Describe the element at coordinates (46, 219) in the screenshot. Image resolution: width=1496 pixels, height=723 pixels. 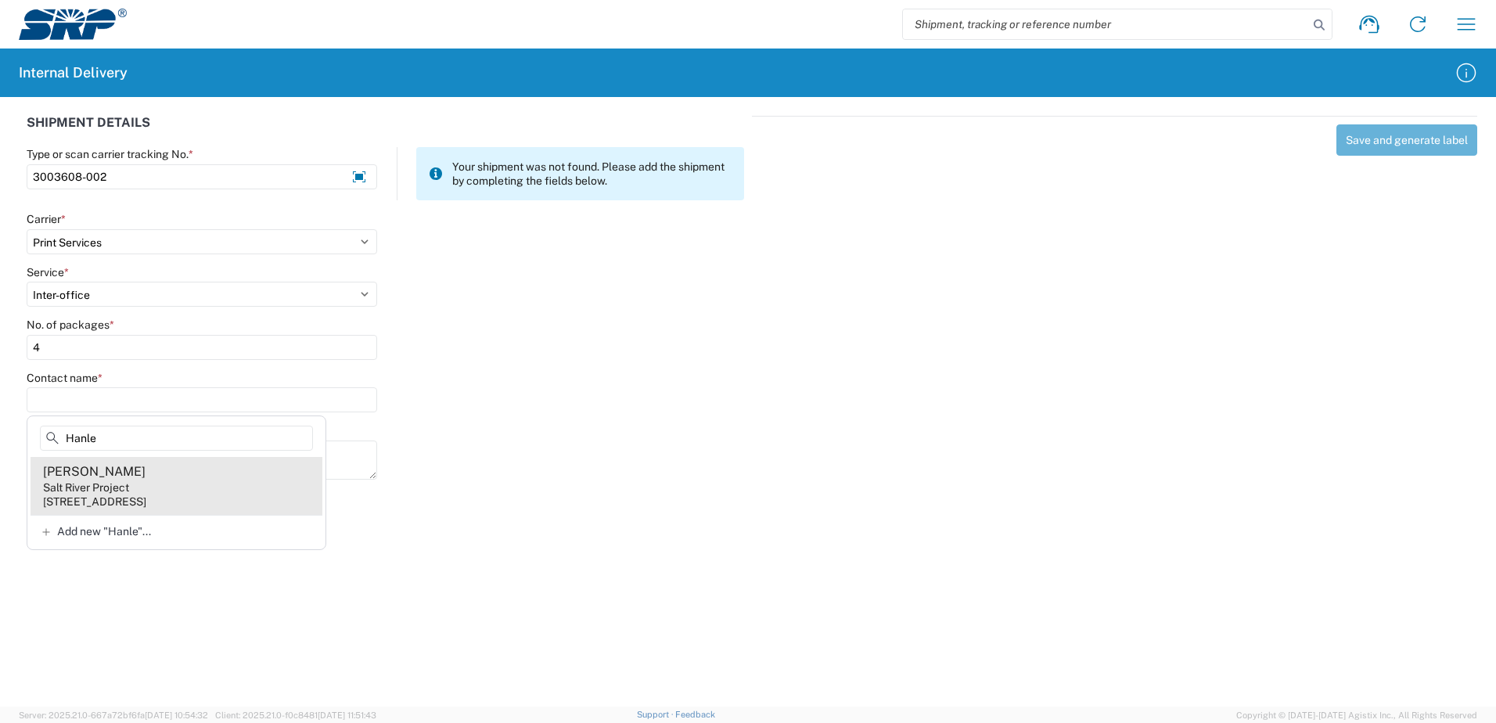
I see `label: Carrier` at that location.